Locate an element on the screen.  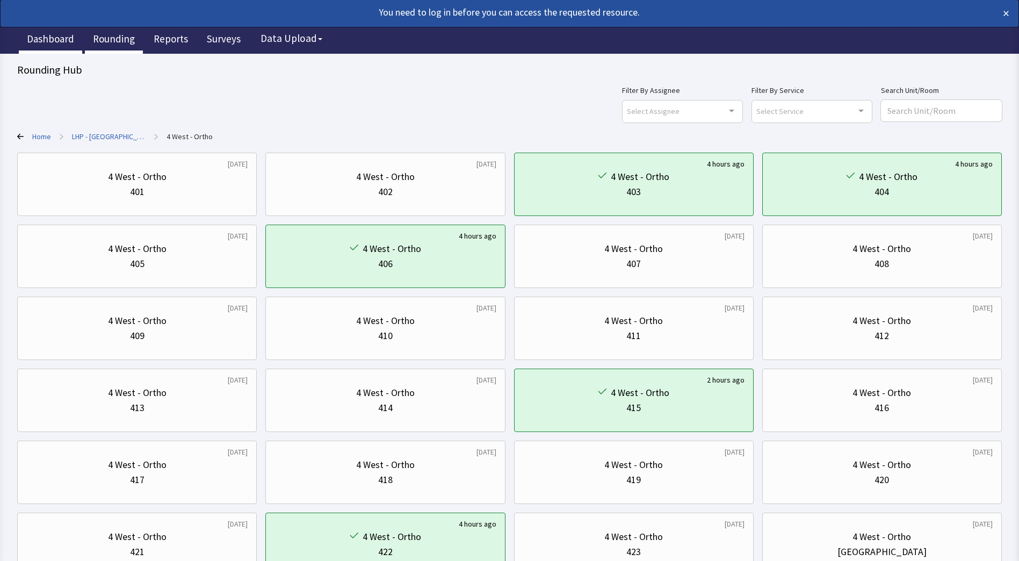
span: Select Assignee is located at coordinates (653, 111).